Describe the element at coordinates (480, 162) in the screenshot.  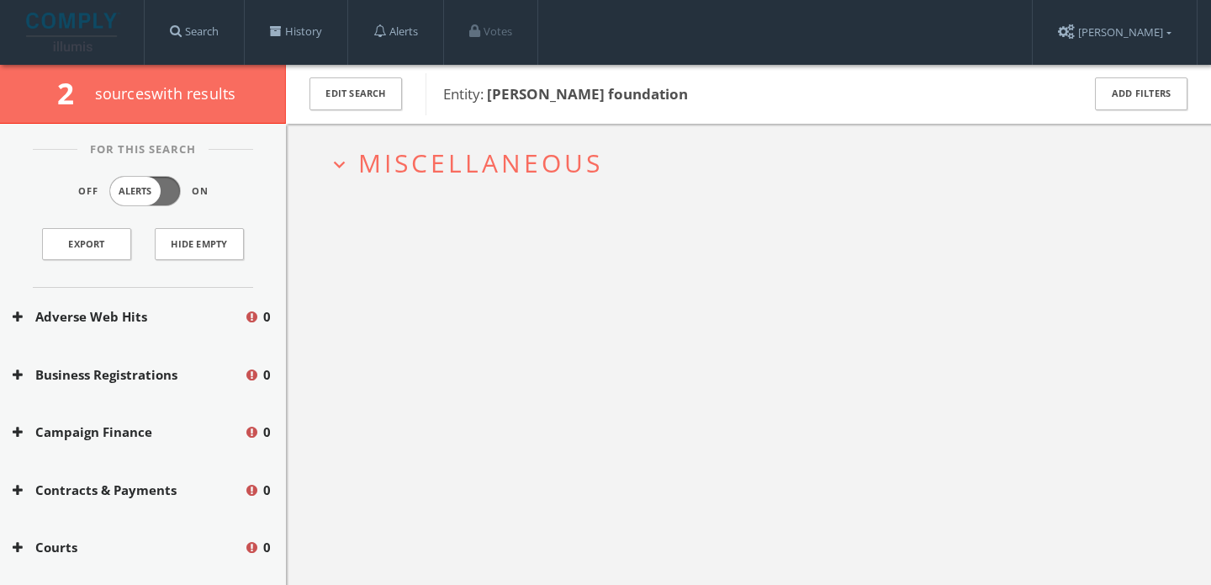
I see `span: Miscellaneous` at that location.